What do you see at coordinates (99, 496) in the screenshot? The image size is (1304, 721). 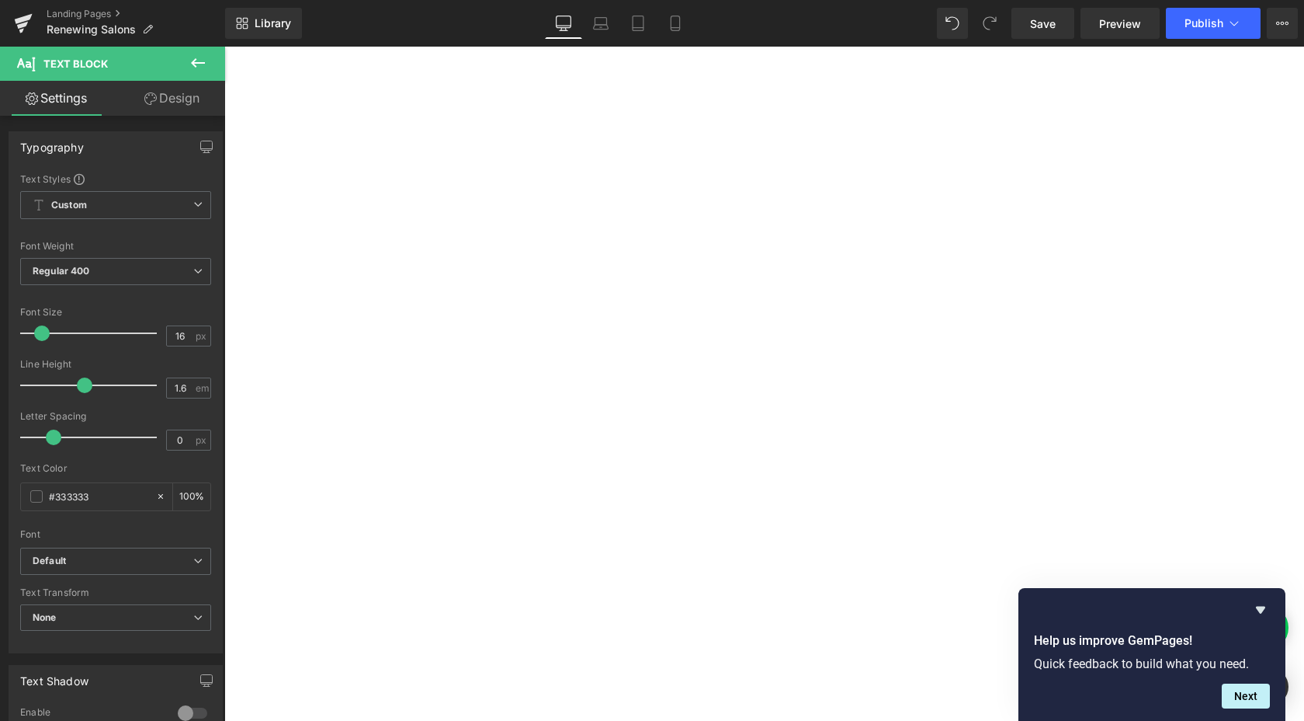 I see `input: Color` at bounding box center [99, 496].